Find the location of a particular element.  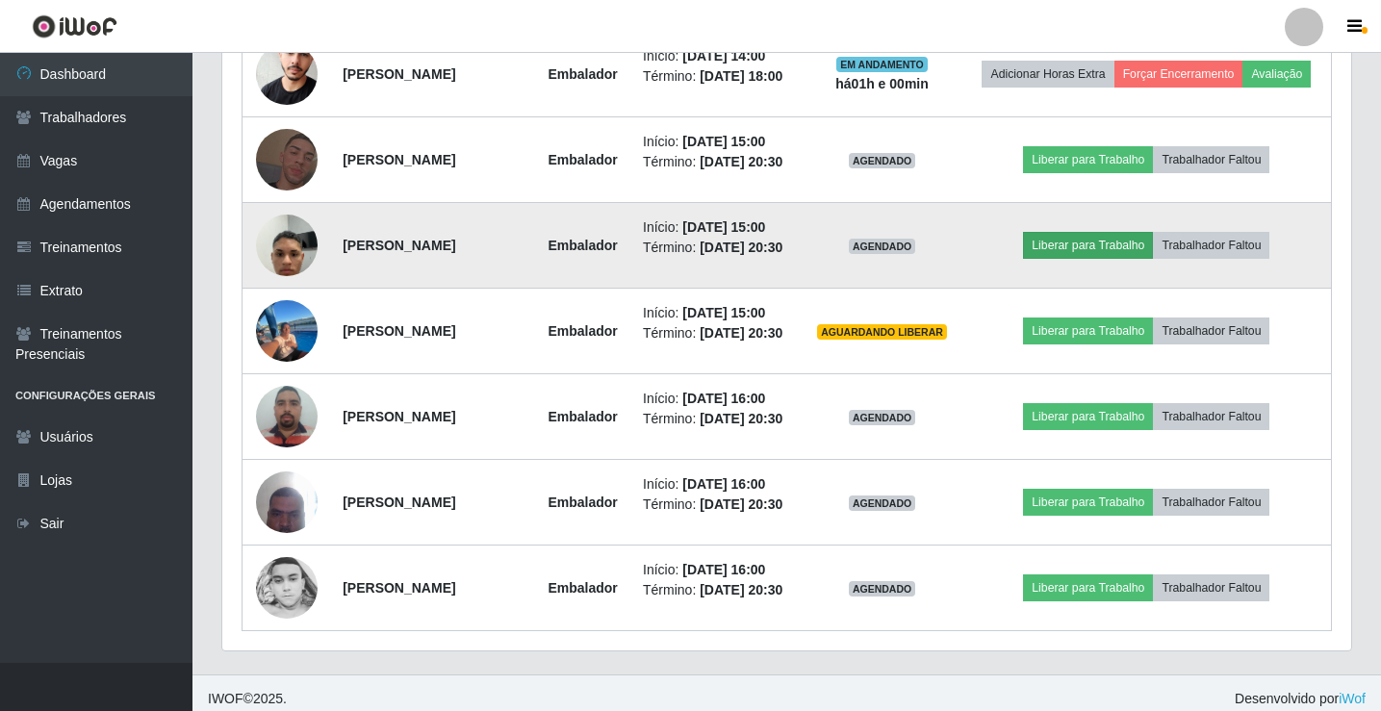

img: 1703544280650.jpeg is located at coordinates (287, 73).